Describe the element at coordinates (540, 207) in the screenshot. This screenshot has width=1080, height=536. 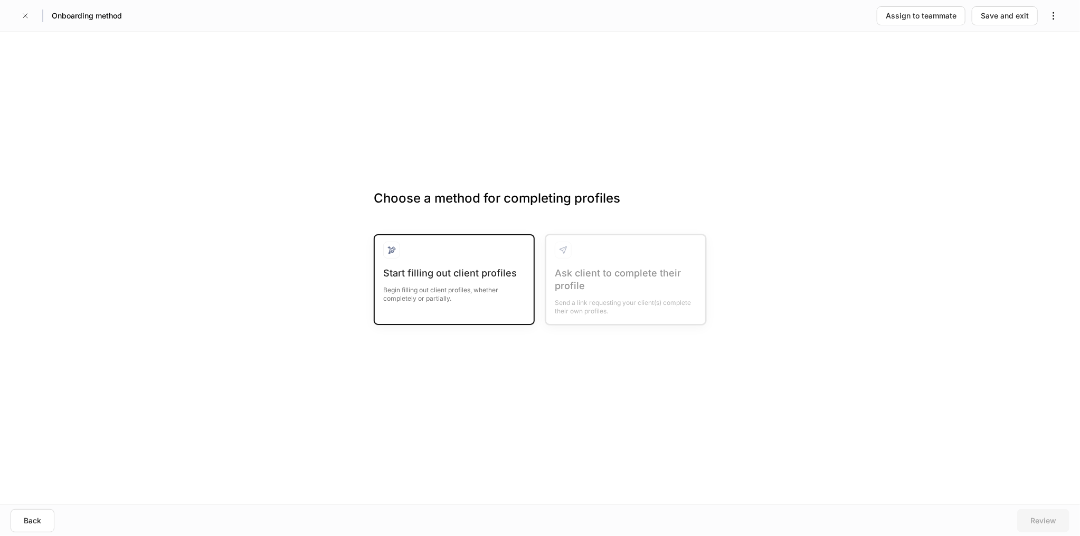
I see `h3: Choose a method for completing profiles` at that location.